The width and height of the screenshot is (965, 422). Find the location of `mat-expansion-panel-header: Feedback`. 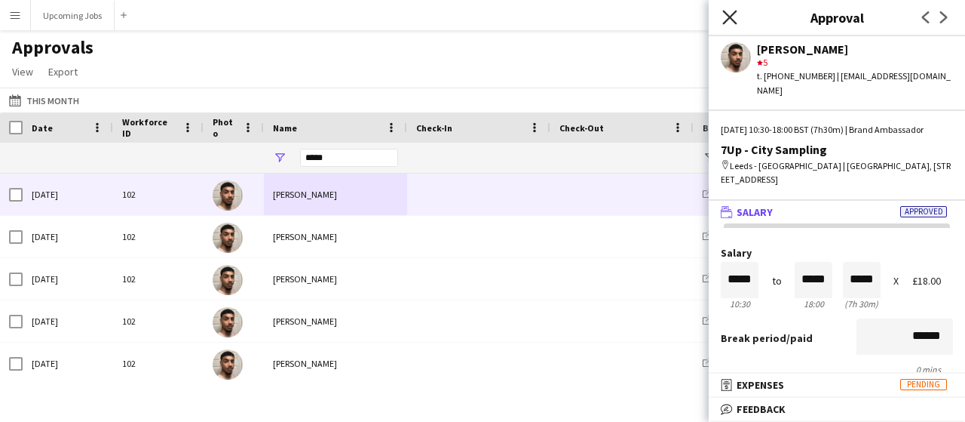

mat-expansion-panel-header: Feedback is located at coordinates (837, 409).